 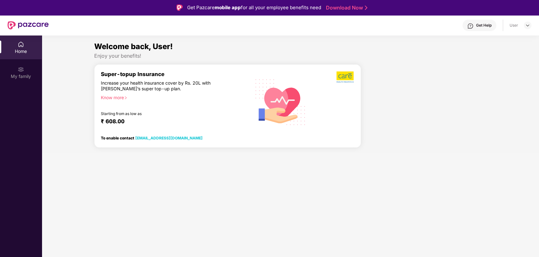 I want to click on span: right, so click(x=126, y=97).